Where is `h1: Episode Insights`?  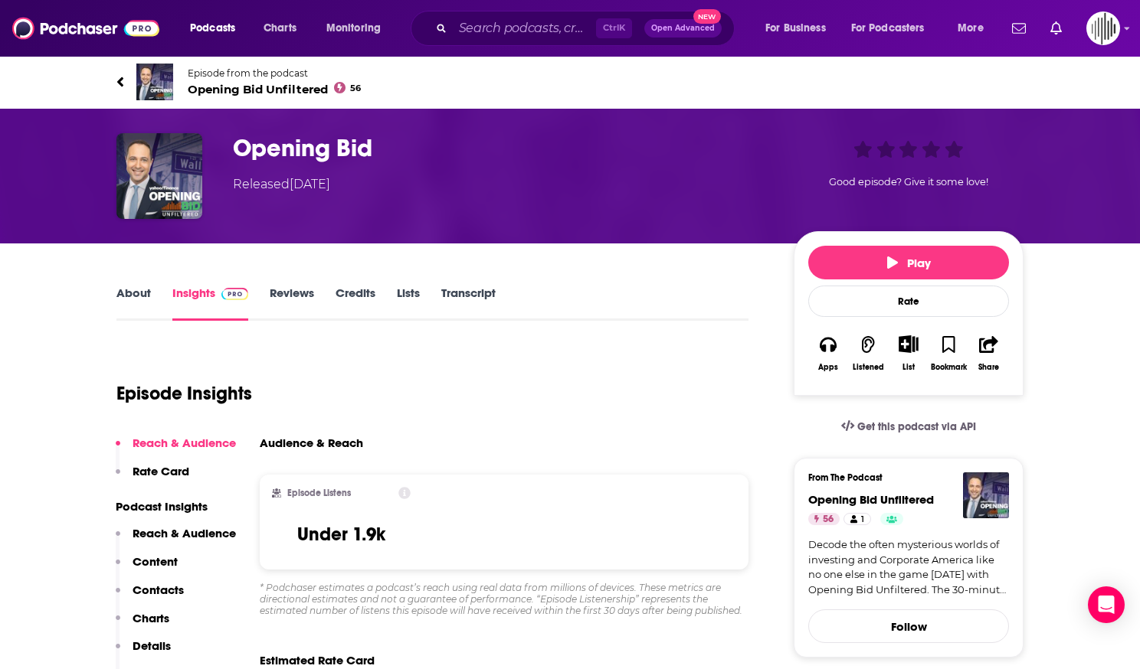
h1: Episode Insights is located at coordinates (184, 394).